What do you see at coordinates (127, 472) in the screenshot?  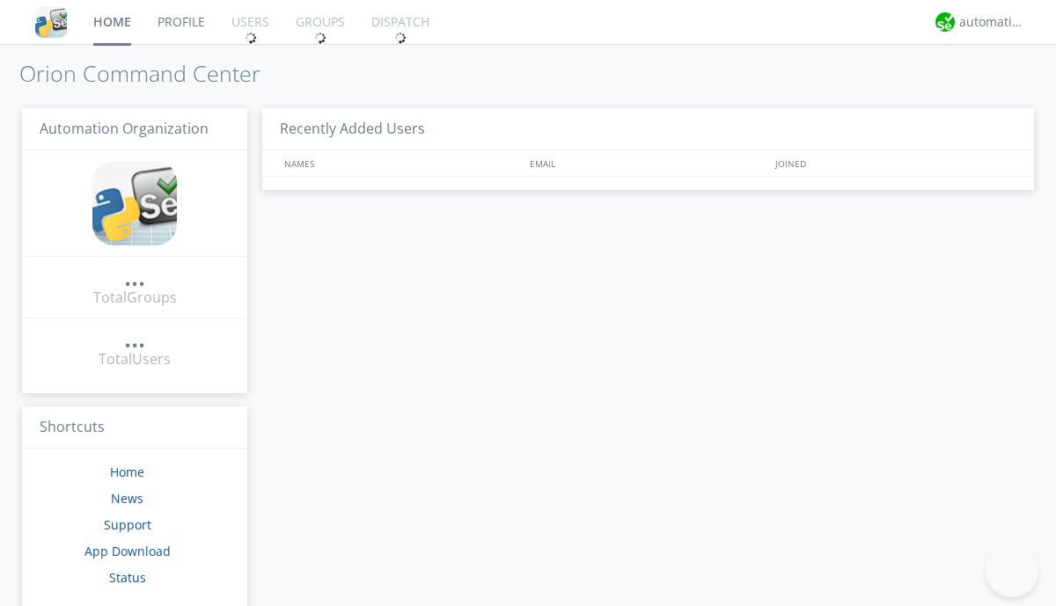 I see `a: Home` at bounding box center [127, 472].